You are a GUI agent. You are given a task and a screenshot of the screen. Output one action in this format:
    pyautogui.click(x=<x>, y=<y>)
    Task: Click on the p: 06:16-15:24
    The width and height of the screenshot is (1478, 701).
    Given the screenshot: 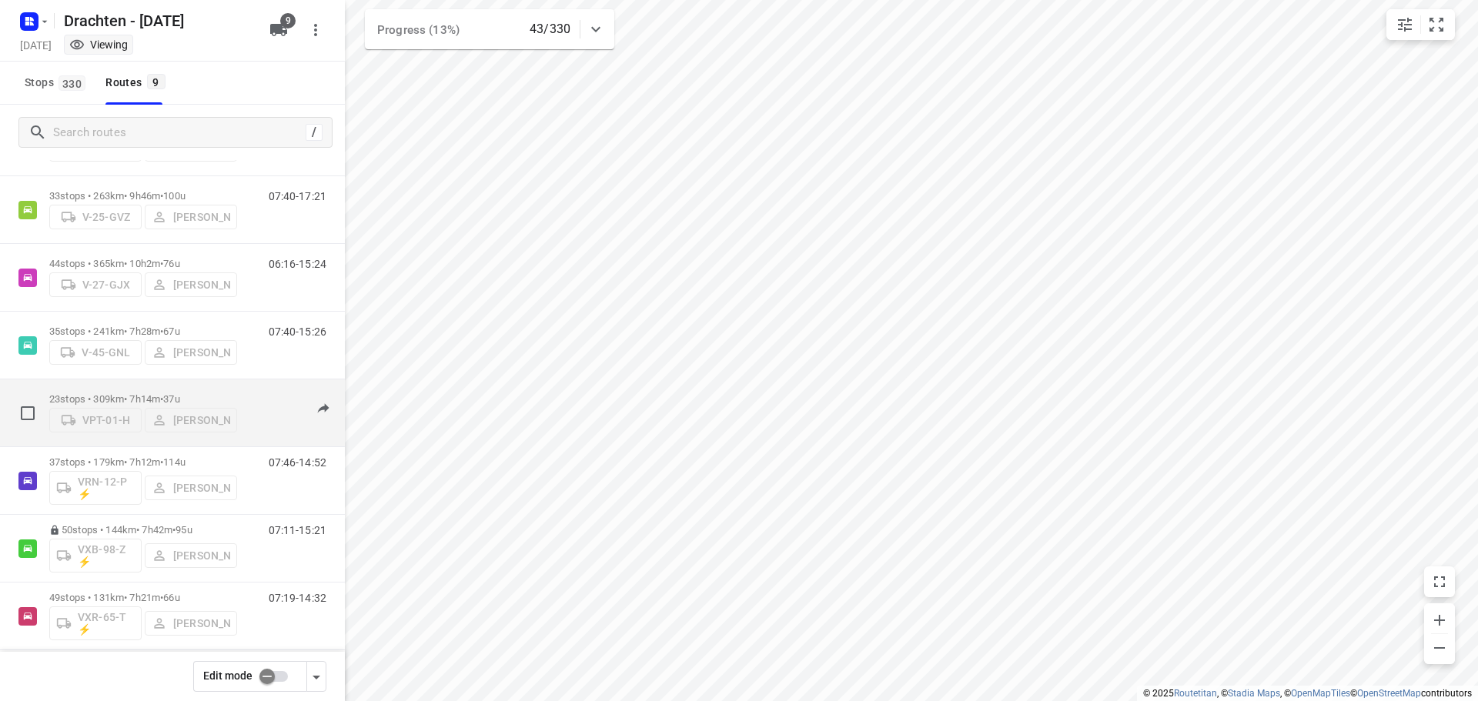 What is the action you would take?
    pyautogui.click(x=297, y=264)
    